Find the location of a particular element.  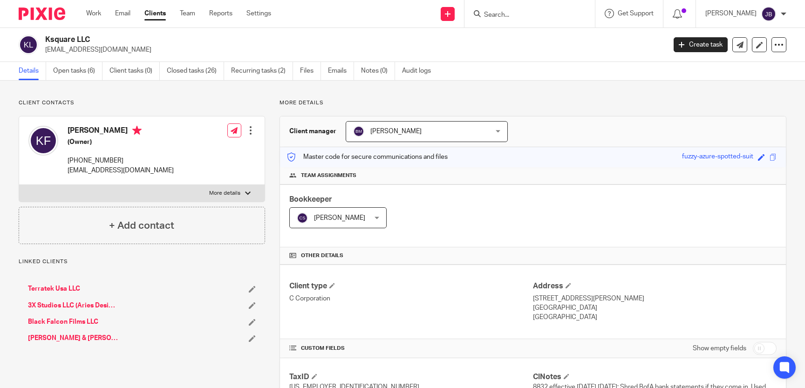

a: Audit logs is located at coordinates (420, 71).